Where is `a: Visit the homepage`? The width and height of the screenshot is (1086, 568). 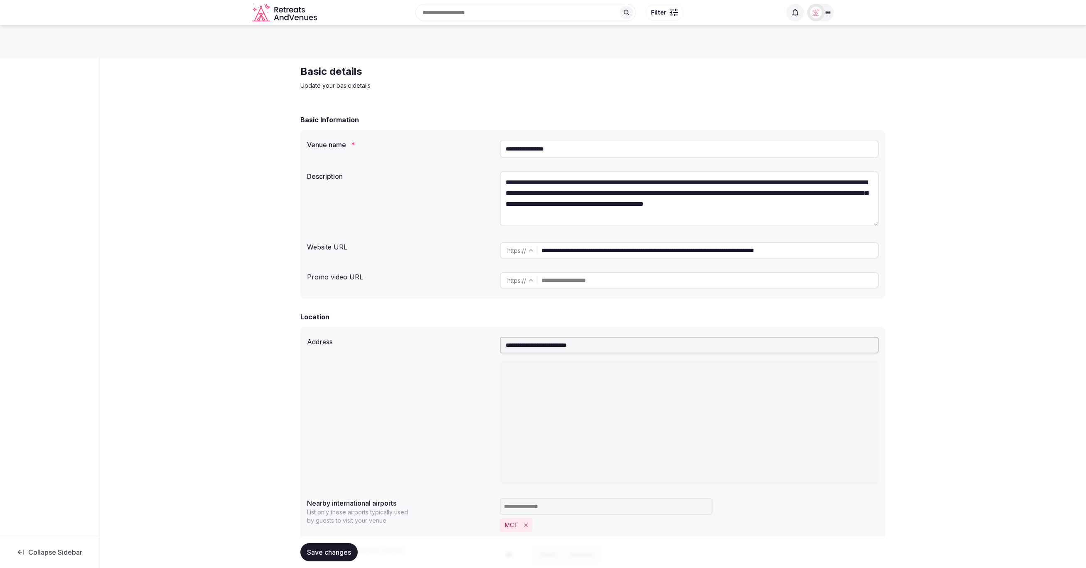 a: Visit the homepage is located at coordinates (285, 12).